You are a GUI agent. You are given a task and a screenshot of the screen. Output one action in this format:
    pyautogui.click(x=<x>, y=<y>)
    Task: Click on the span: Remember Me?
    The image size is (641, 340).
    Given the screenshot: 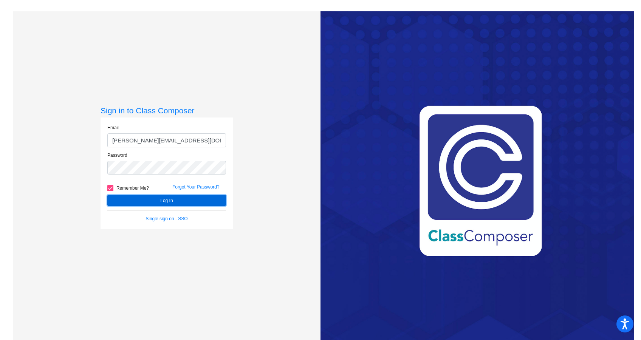 What is the action you would take?
    pyautogui.click(x=133, y=188)
    